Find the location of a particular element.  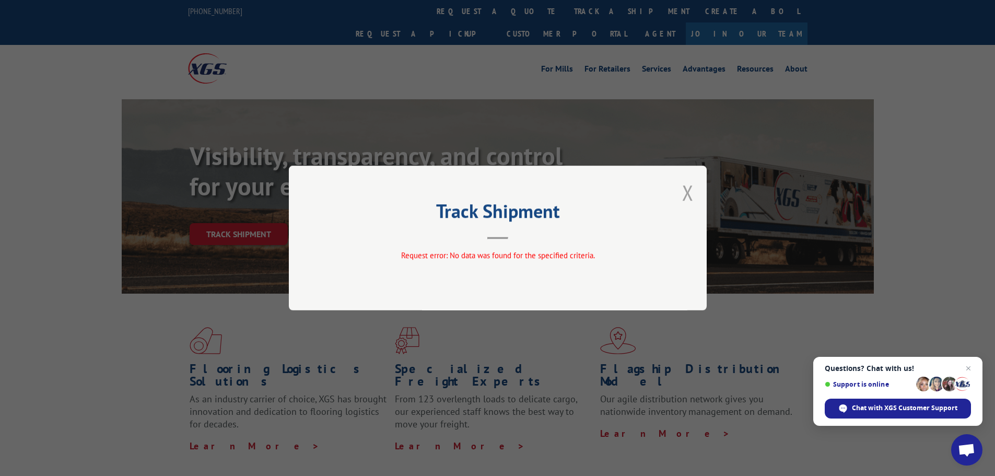

span: Support is online is located at coordinates (869, 384).